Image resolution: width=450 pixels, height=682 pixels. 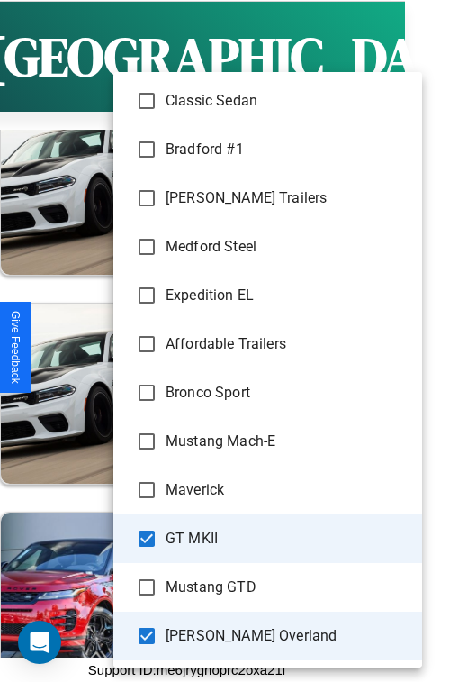 What do you see at coordinates (286, 295) in the screenshot?
I see `span: Expedition EL` at bounding box center [286, 295].